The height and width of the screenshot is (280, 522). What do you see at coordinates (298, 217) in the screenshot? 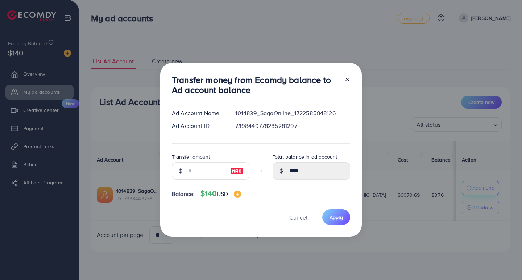
I see `button: Cancel` at bounding box center [298, 217].